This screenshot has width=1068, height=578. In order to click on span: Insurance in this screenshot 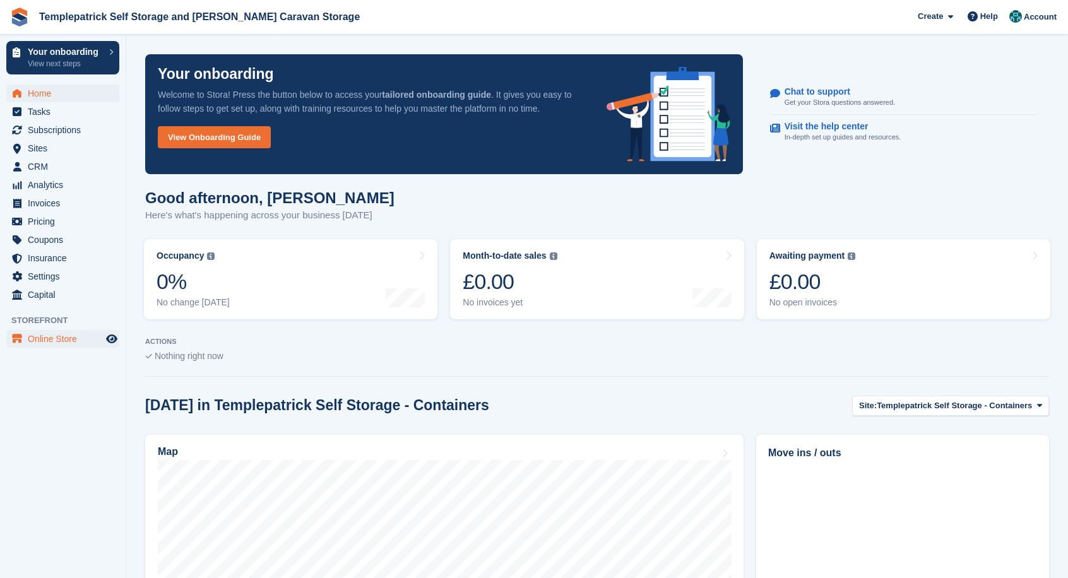, I will do `click(66, 258)`.